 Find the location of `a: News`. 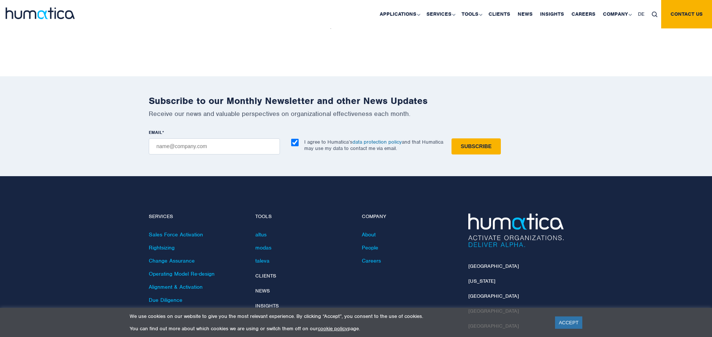

a: News is located at coordinates (262, 290).